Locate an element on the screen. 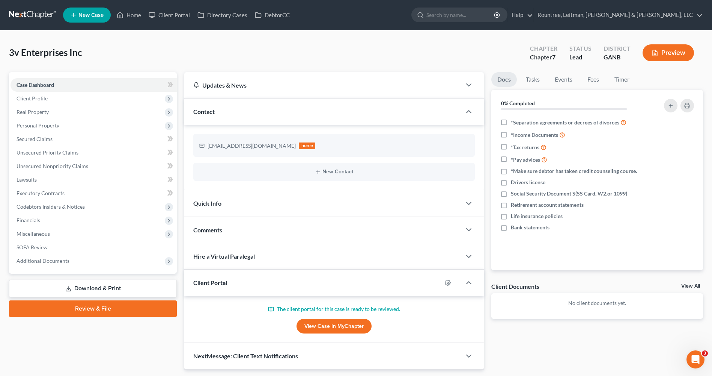 The height and width of the screenshot is (376, 712). div: Lead is located at coordinates (581, 57).